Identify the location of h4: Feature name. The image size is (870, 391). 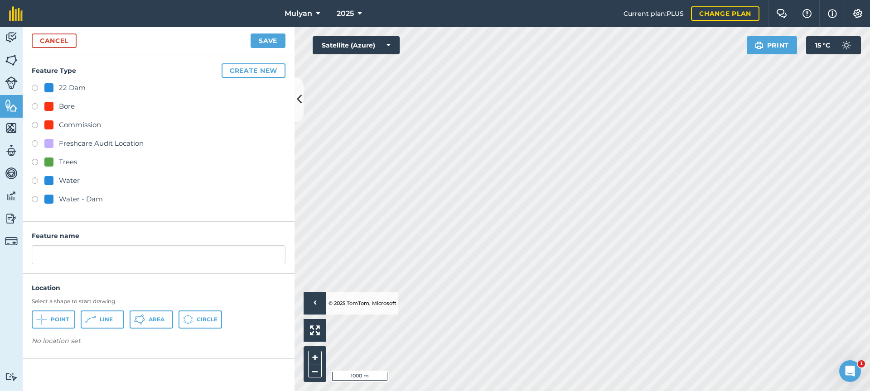
(159, 236).